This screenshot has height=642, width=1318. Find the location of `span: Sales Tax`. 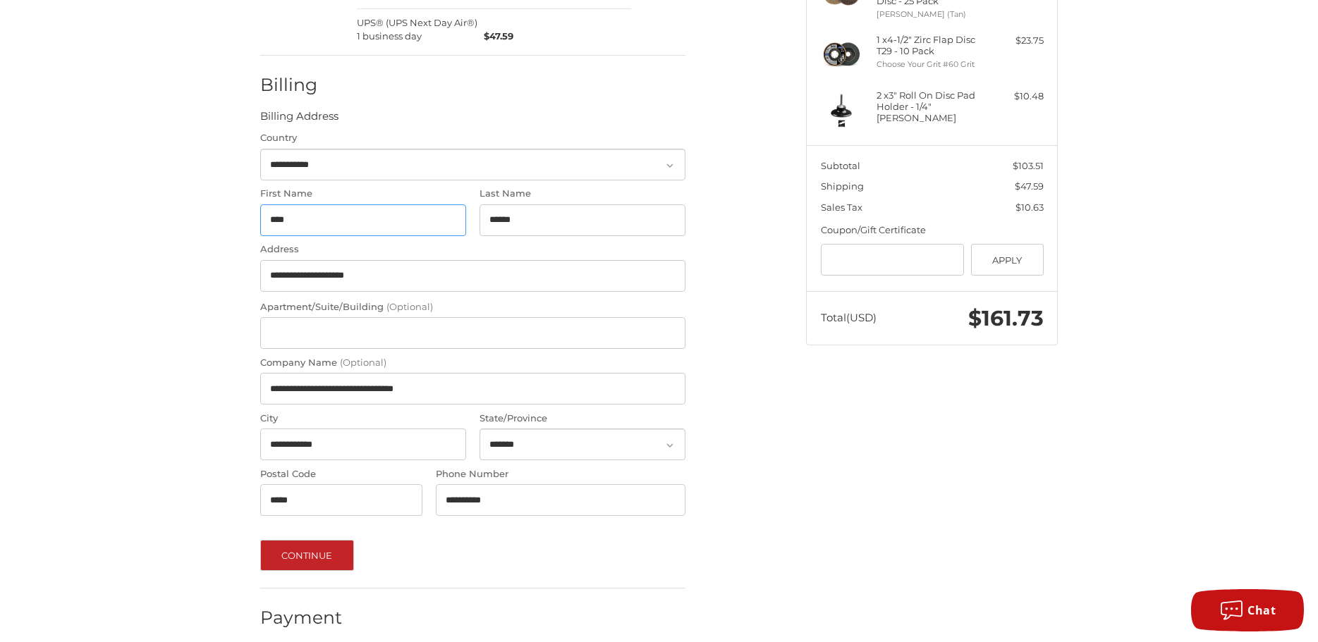

span: Sales Tax is located at coordinates (841, 207).